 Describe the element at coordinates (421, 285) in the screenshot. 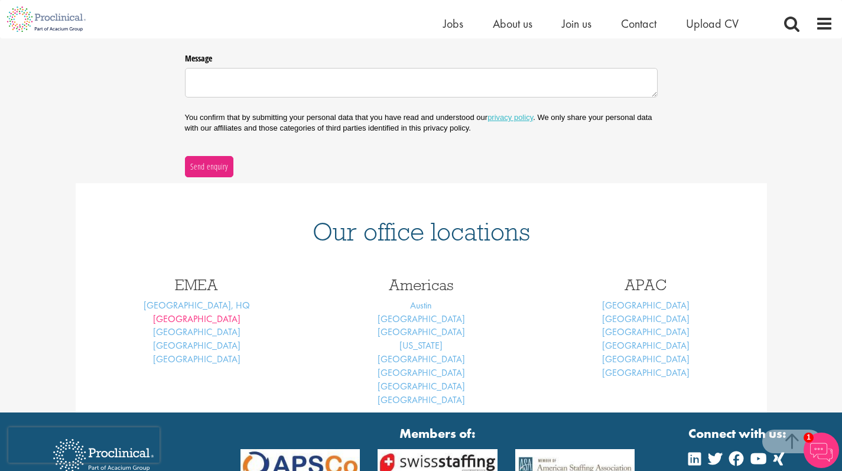

I see `h3: Americas` at that location.